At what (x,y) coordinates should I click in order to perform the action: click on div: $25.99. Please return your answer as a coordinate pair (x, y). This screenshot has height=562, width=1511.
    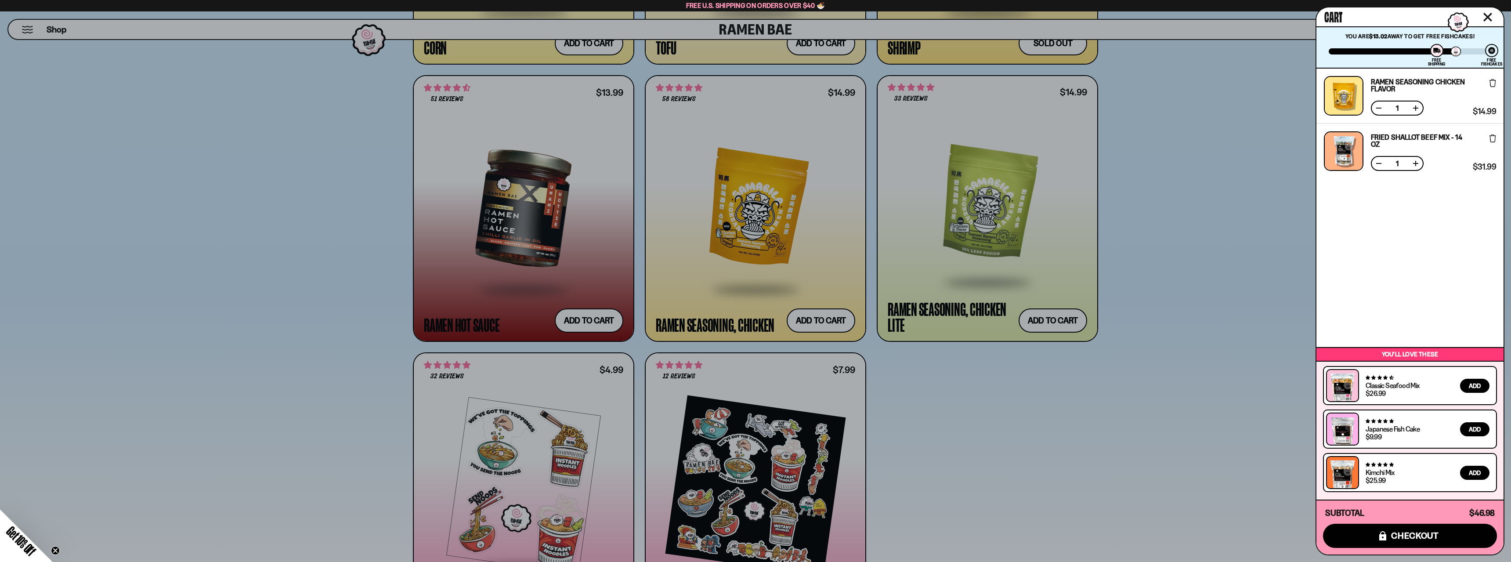
    Looking at the image, I should click on (1376, 480).